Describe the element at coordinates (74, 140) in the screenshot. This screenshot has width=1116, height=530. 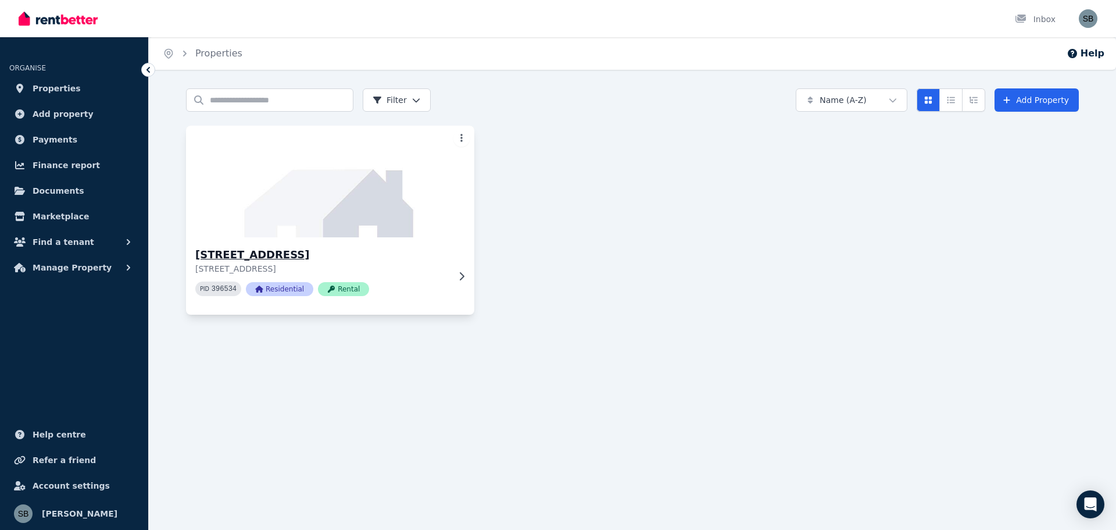
I see `a: Payments` at that location.